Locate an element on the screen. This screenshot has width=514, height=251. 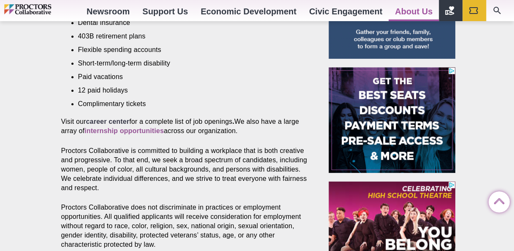
li: Dental Insurance is located at coordinates (188, 23).